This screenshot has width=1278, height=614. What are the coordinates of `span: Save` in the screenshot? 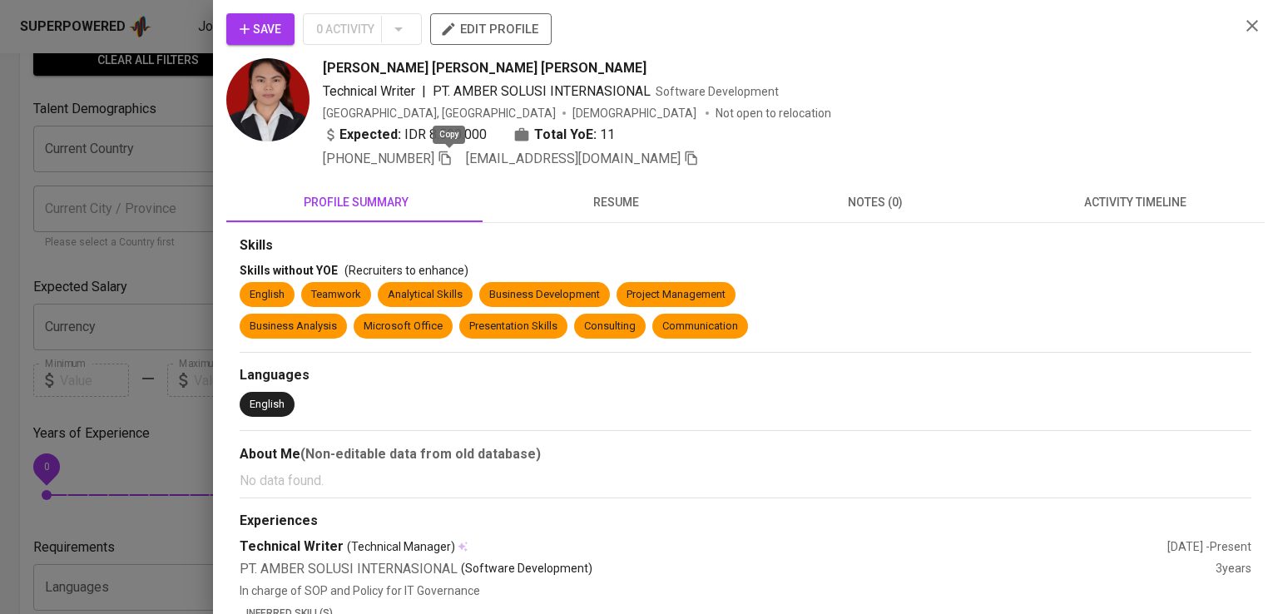 It's located at (260, 29).